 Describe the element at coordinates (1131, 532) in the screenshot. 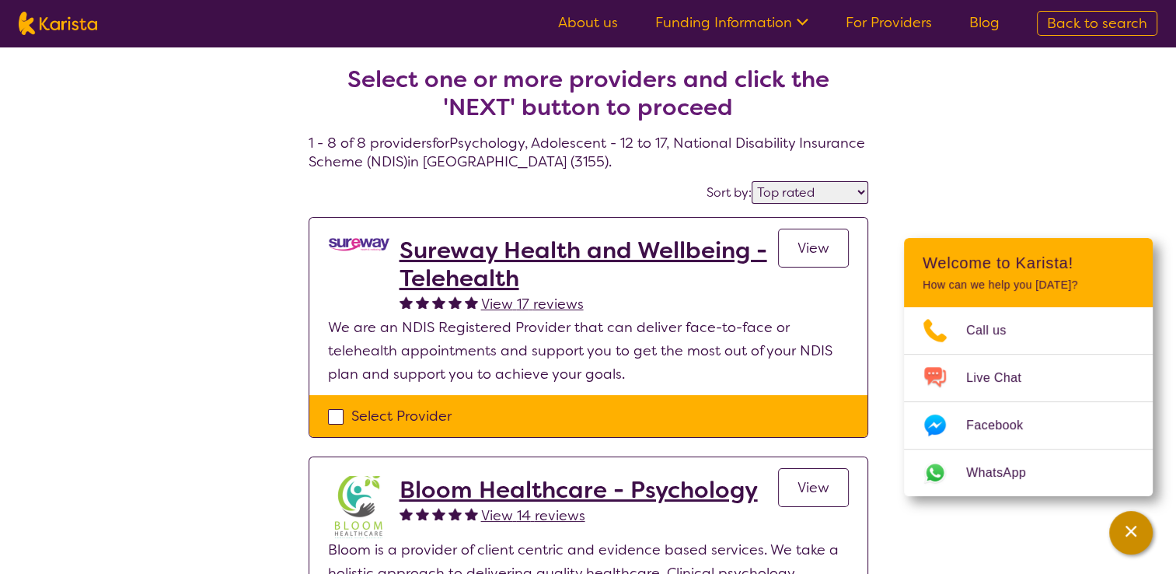

I see `button: Channel Menu` at that location.